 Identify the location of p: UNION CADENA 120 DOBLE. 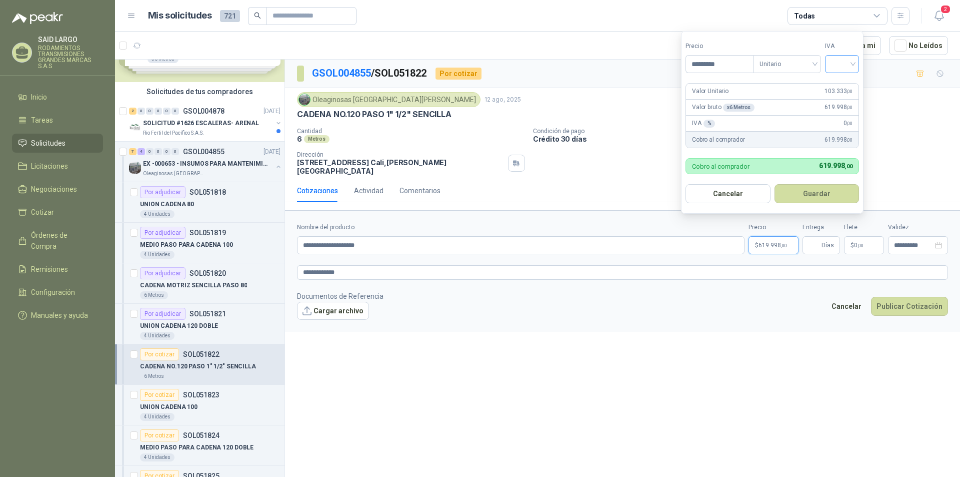
(179, 326).